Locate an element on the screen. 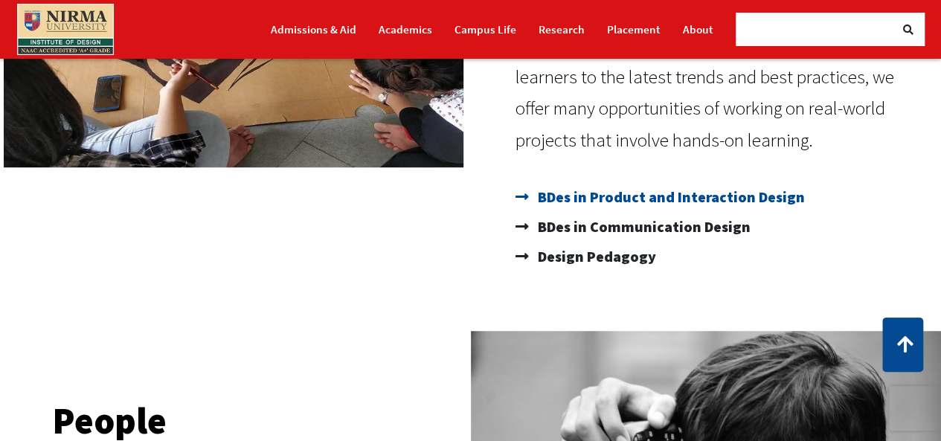  h2: People is located at coordinates (250, 421).